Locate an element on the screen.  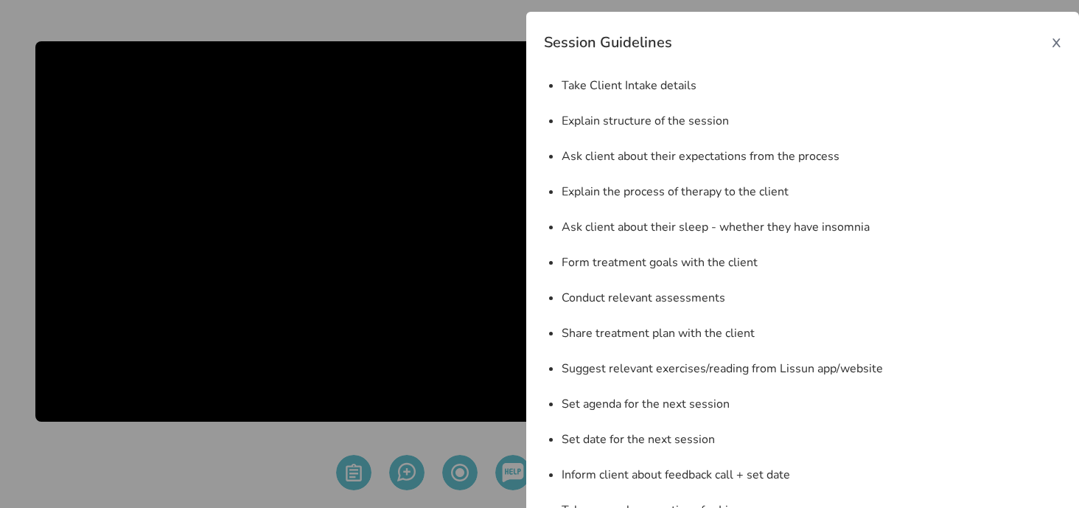
li: Share treatment plan with the client is located at coordinates (811, 333).